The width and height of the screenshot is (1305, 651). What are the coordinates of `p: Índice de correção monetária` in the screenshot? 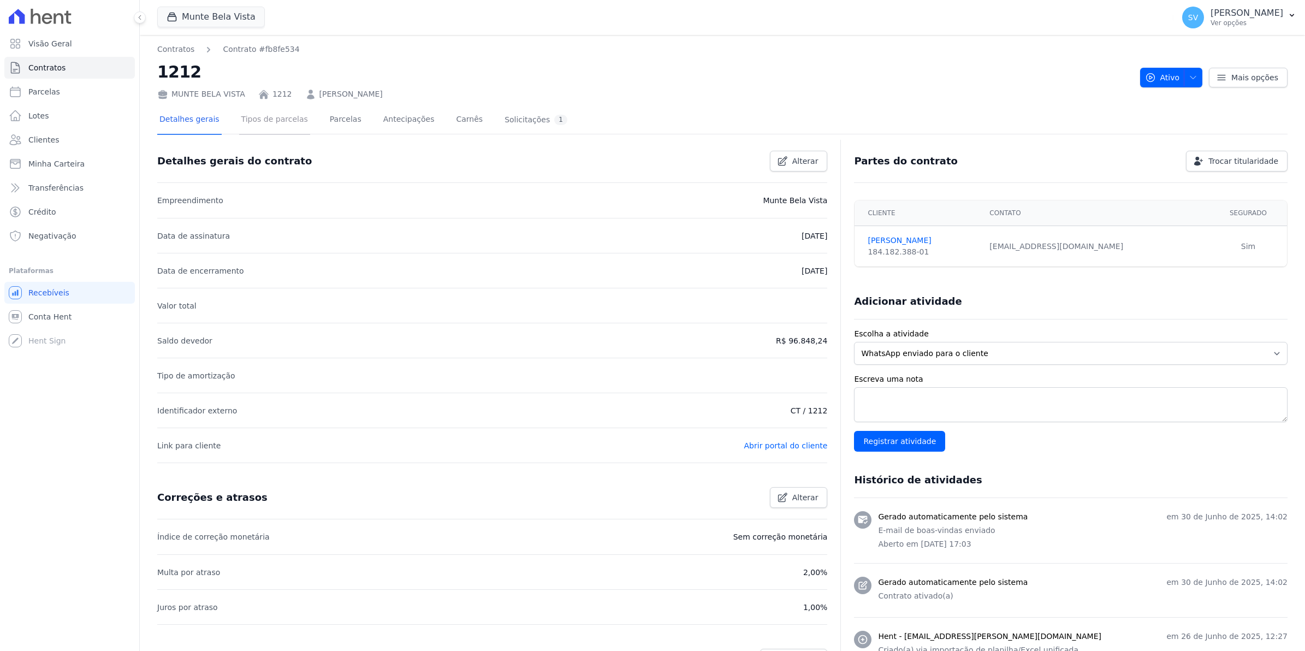 It's located at (214, 537).